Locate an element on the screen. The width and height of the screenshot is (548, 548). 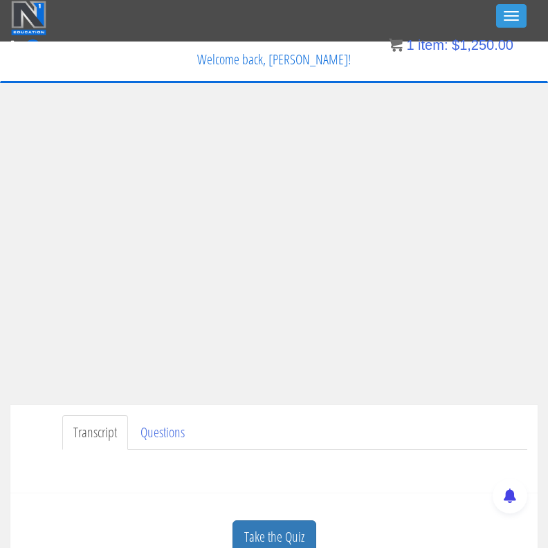
img: icon11.png is located at coordinates (396, 45).